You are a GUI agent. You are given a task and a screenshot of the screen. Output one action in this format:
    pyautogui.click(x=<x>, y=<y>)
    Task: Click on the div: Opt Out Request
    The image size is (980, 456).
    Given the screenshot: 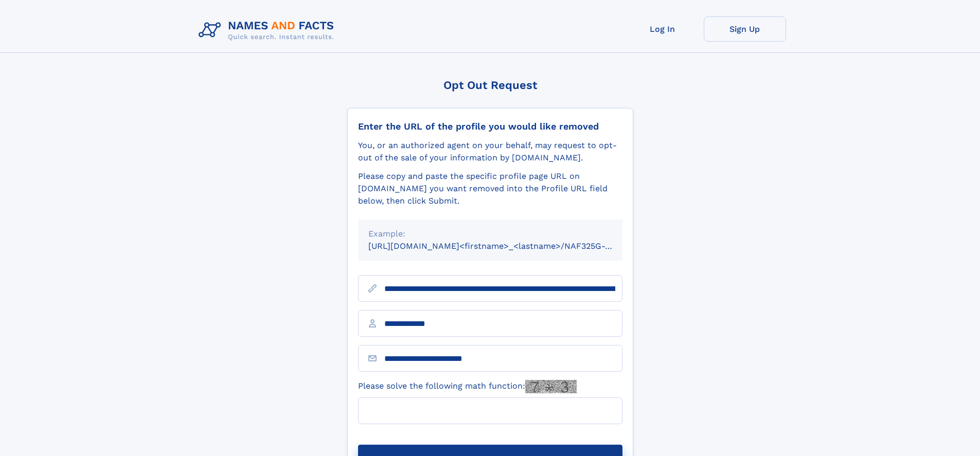 What is the action you would take?
    pyautogui.click(x=490, y=85)
    